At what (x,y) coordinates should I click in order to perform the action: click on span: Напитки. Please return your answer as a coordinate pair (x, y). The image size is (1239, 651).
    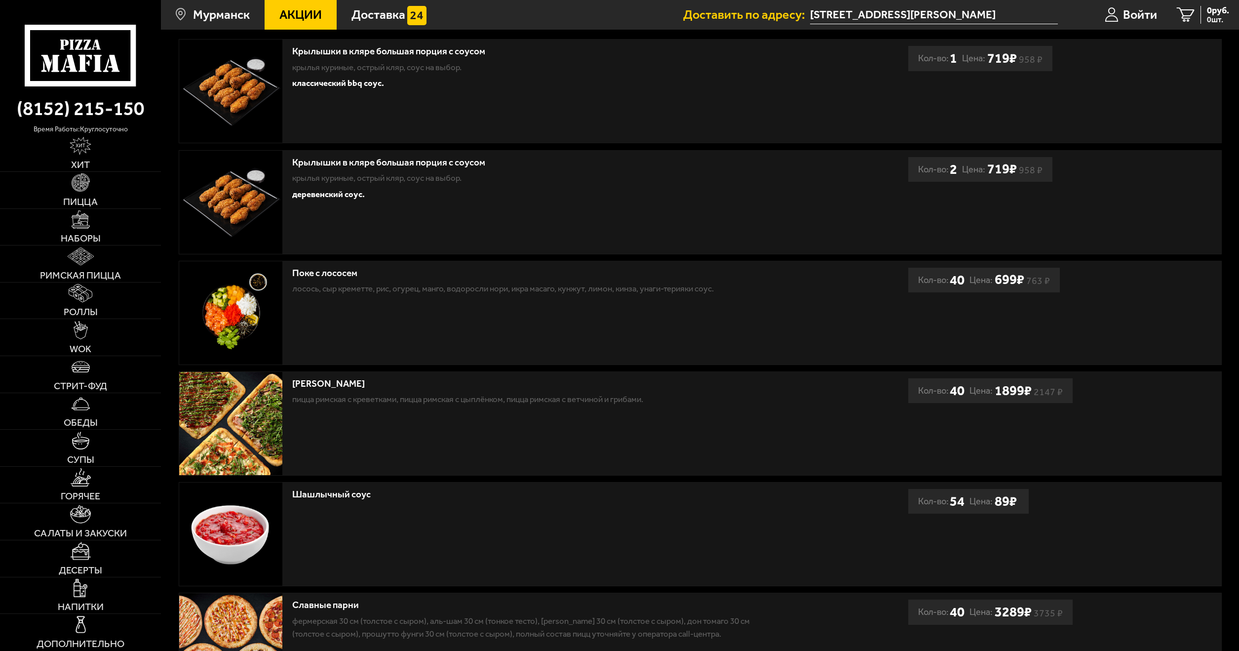
    Looking at the image, I should click on (80, 607).